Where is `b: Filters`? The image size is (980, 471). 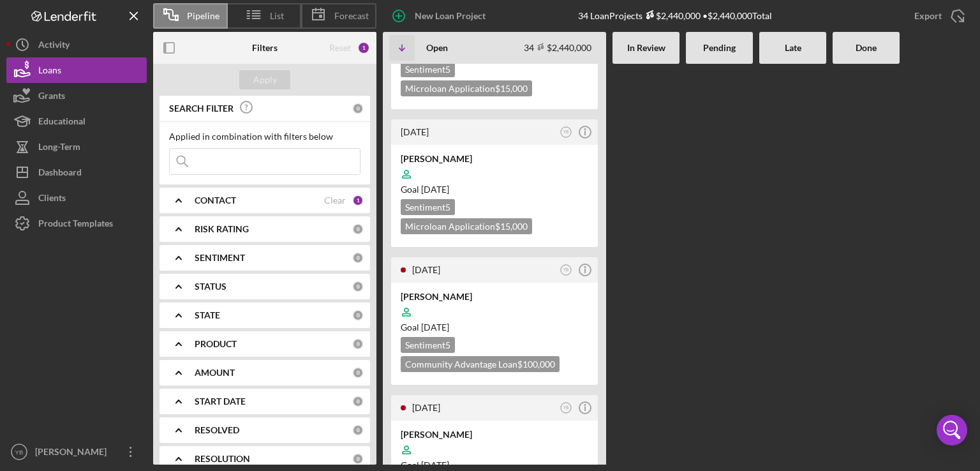
b: Filters is located at coordinates (265, 48).